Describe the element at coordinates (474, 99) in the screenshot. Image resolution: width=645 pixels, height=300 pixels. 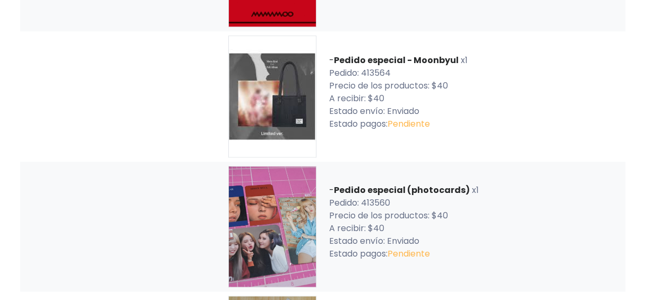
I see `p: Pedido: 413564 Precio de los productos: $40 A recibir: $40 Estado envío: Enviado Estado pagos:` at that location.